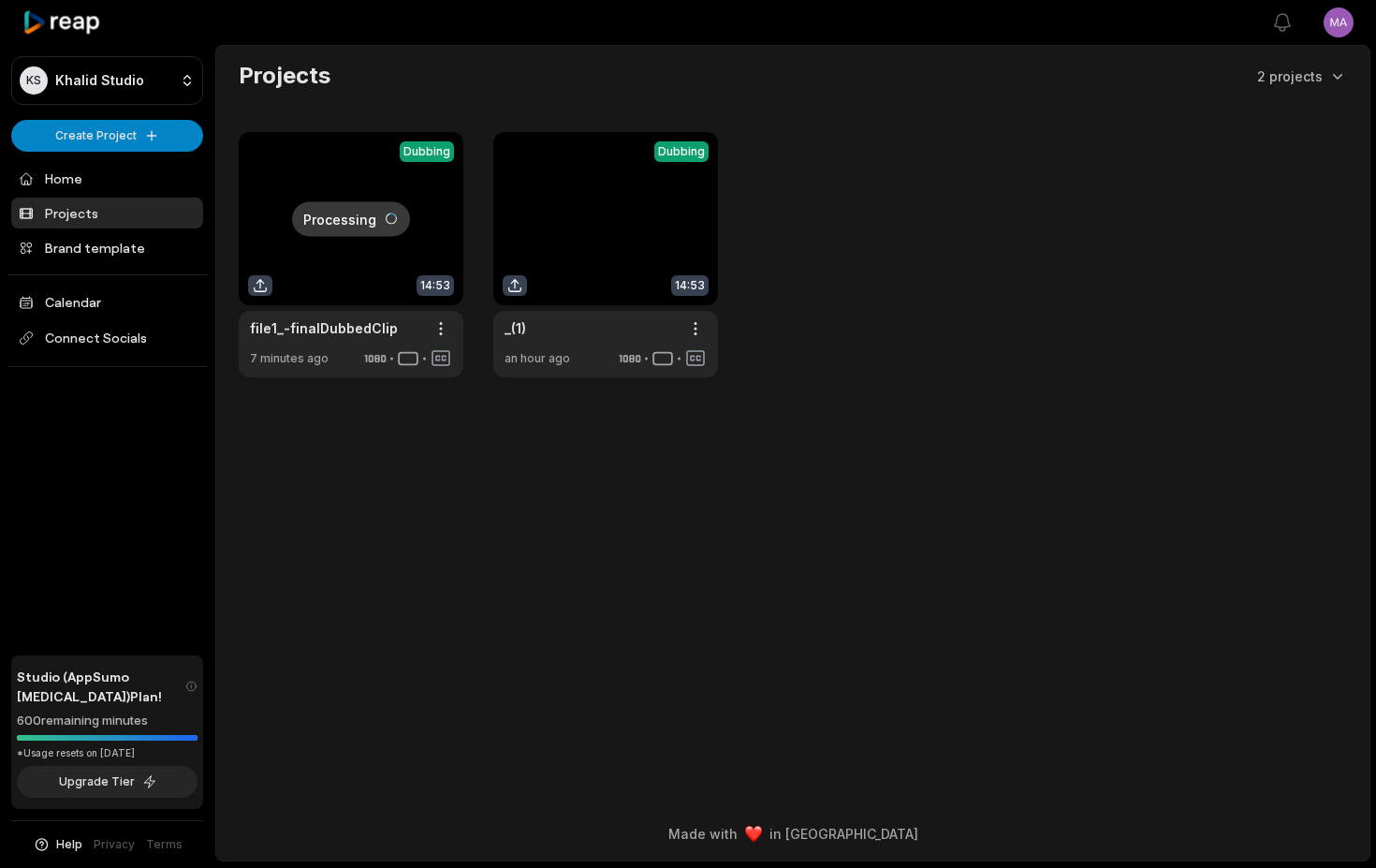 The width and height of the screenshot is (1376, 868). What do you see at coordinates (285, 76) in the screenshot?
I see `h2: Projects` at bounding box center [285, 76].